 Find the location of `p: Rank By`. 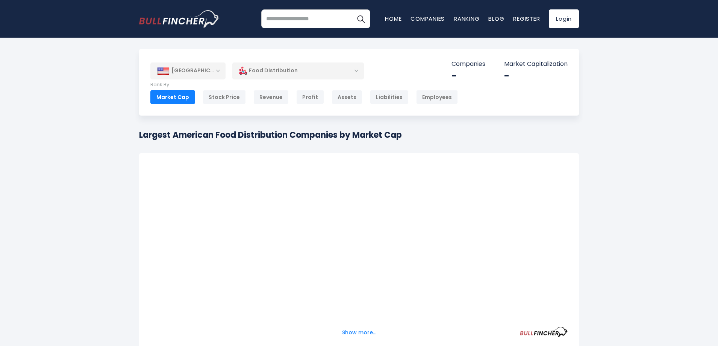

p: Rank By is located at coordinates (304, 85).